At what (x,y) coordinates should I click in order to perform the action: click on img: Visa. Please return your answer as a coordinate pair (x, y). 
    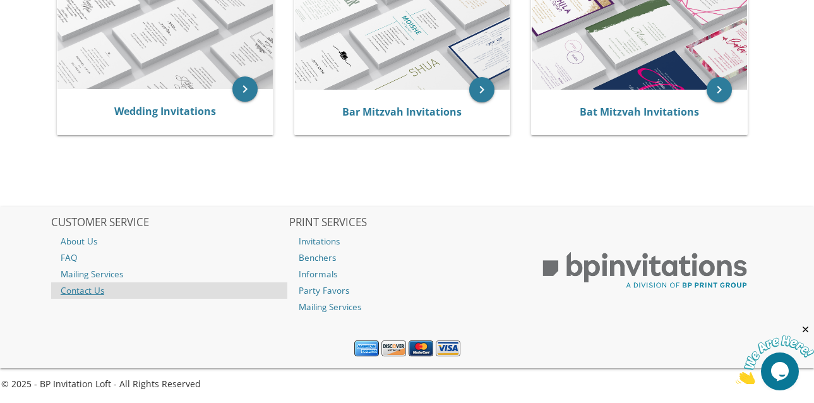
    Looking at the image, I should click on (448, 348).